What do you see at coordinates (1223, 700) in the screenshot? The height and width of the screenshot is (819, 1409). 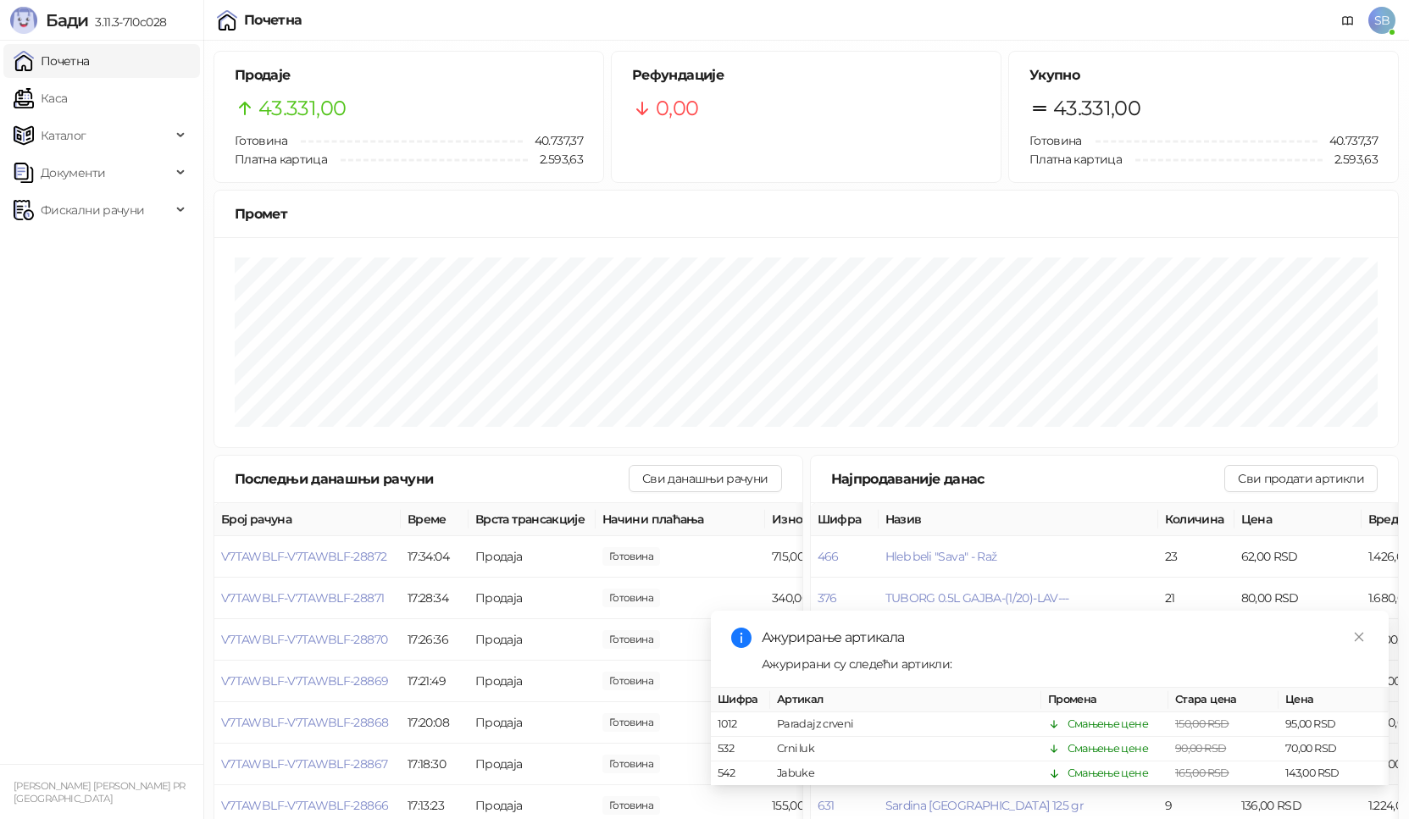 I see `th: Стара цена` at bounding box center [1223, 700].